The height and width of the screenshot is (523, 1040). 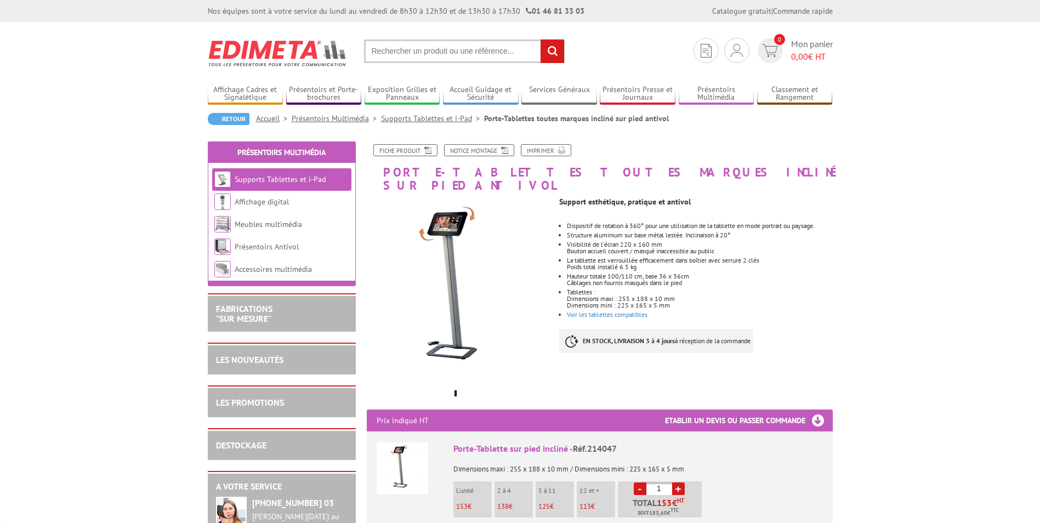 I want to click on span: 125, so click(x=544, y=506).